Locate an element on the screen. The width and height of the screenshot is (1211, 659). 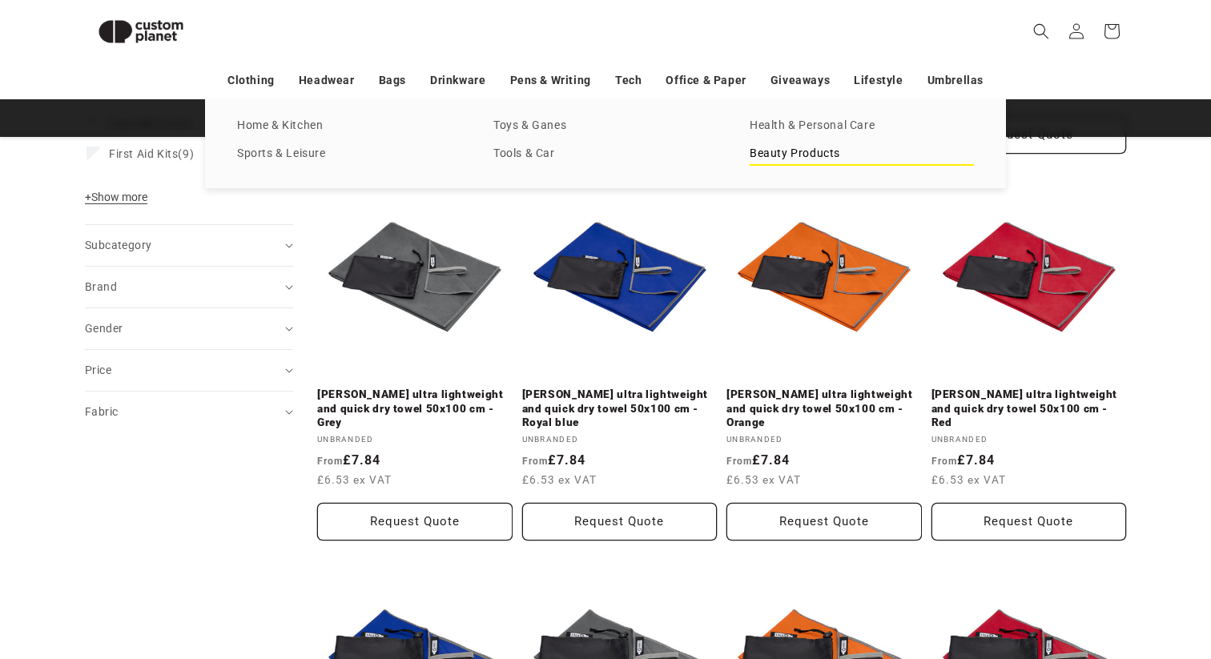
span: Brand is located at coordinates (101, 287).